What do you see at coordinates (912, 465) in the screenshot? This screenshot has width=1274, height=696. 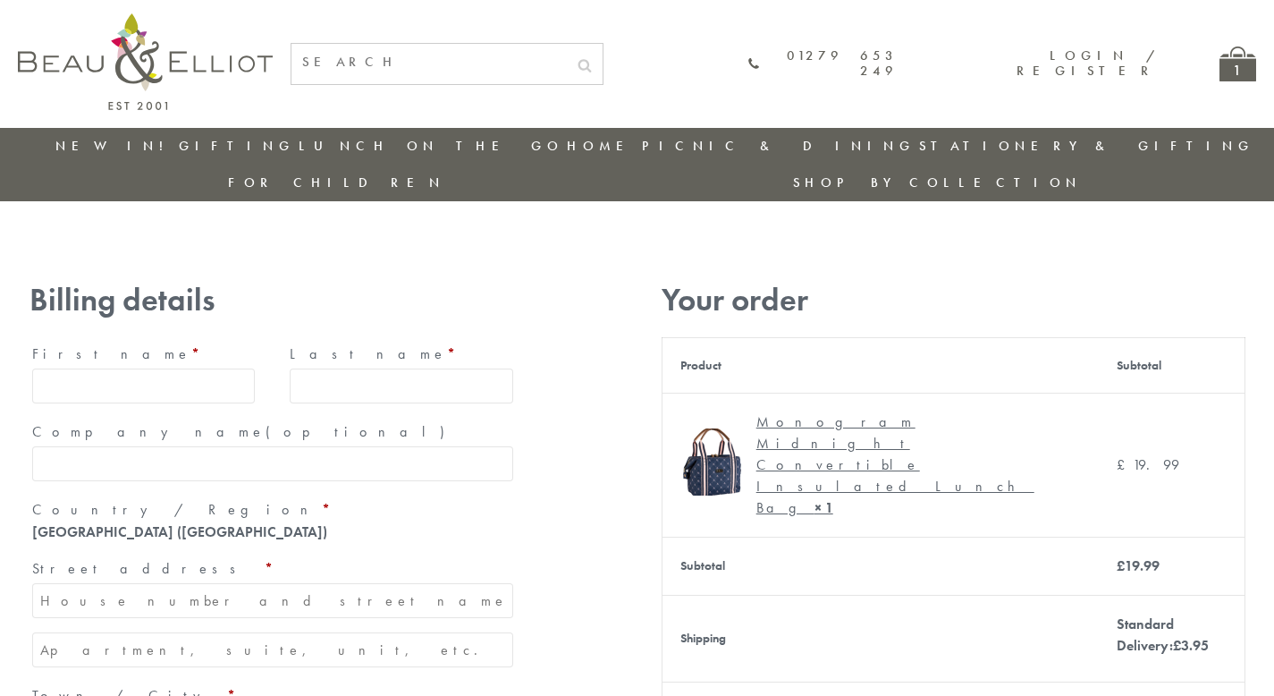 I see `div: Monogram Midnight Convertible Insulated Lunch Bag` at bounding box center [912, 465].